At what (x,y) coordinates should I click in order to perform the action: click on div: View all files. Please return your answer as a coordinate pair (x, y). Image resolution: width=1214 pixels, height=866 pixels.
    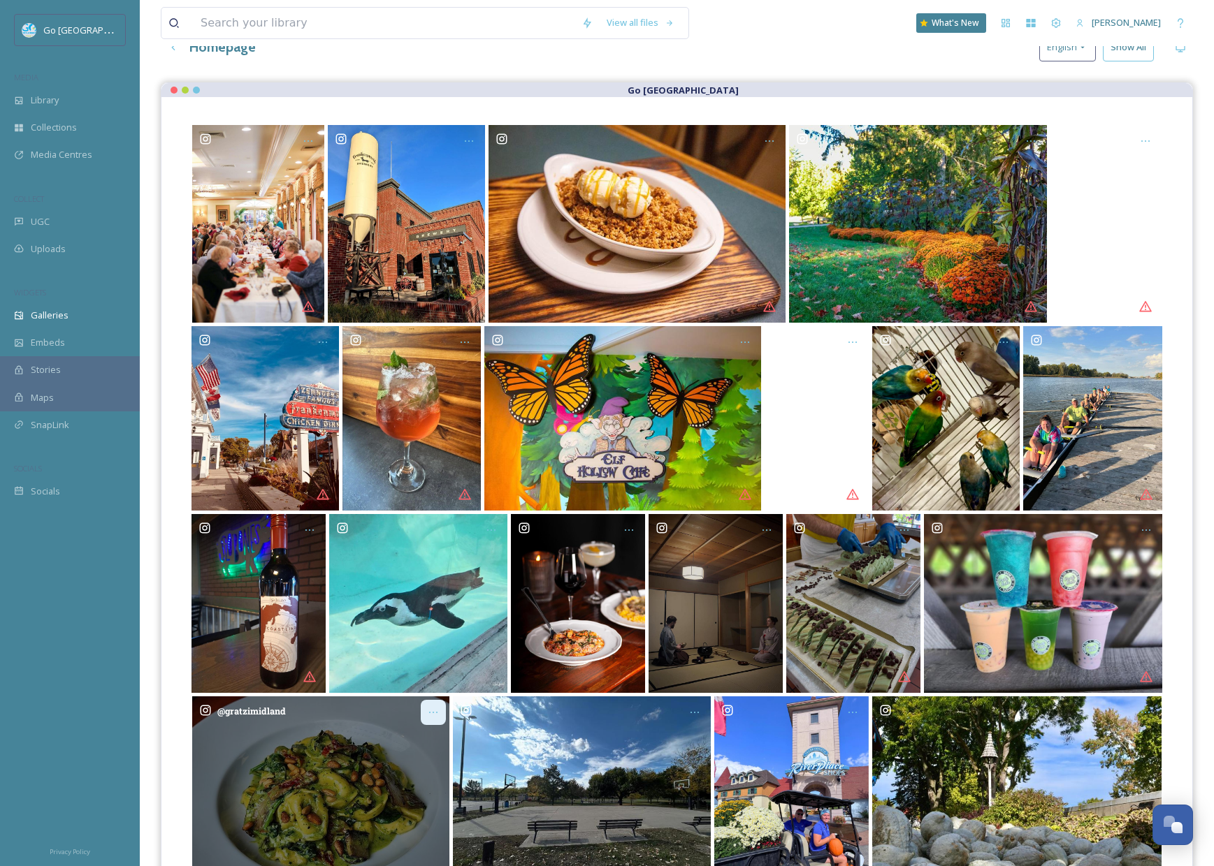
    Looking at the image, I should click on (640, 22).